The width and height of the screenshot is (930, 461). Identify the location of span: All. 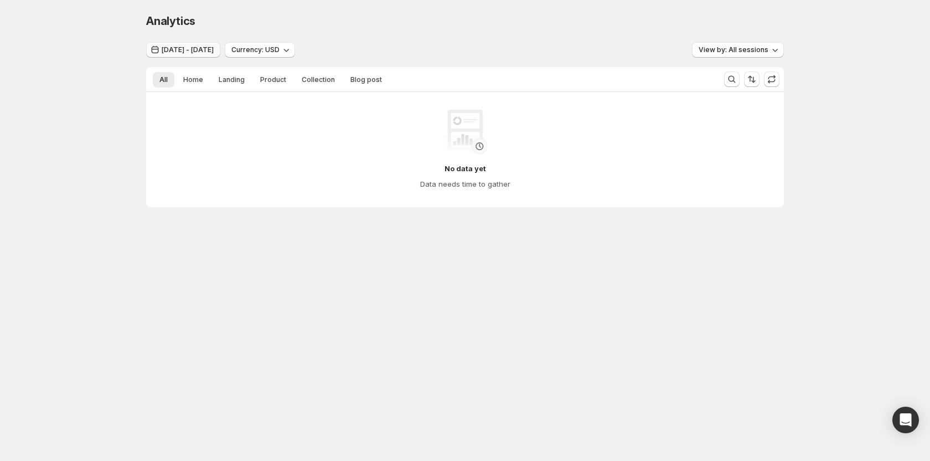
(163, 80).